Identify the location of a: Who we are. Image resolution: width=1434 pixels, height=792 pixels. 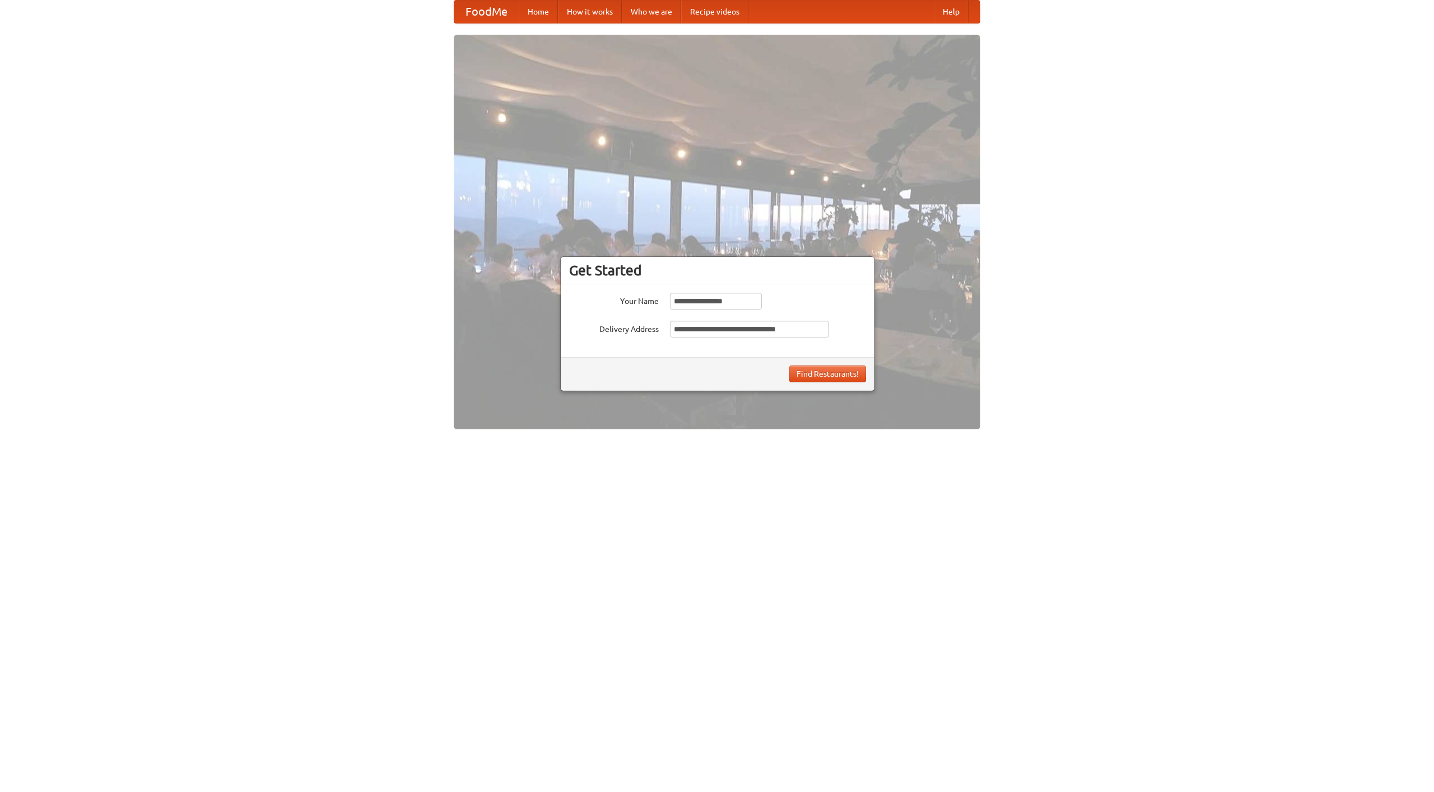
(651, 12).